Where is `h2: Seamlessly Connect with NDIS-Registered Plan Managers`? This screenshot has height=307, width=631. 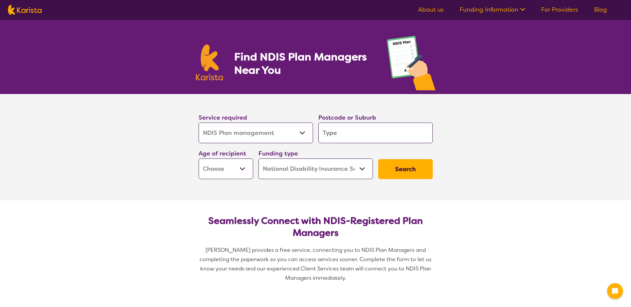
h2: Seamlessly Connect with NDIS-Registered Plan Managers is located at coordinates (316, 227).